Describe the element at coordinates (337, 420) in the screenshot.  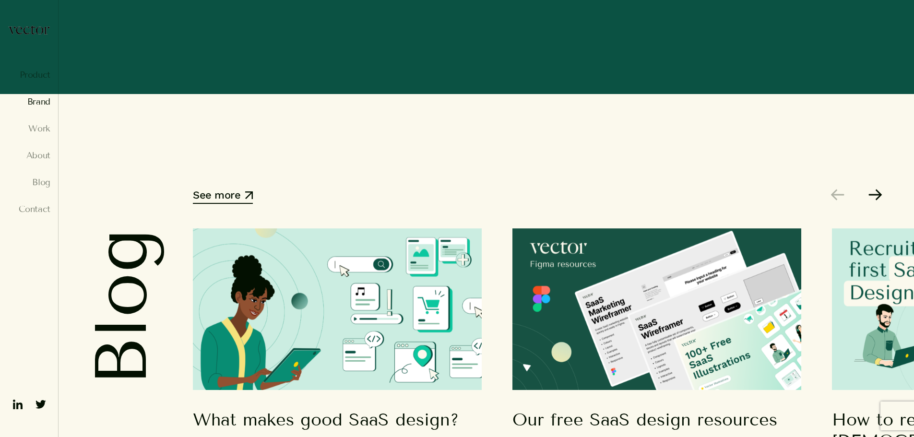
I see `h5: What makes good SaaS design?` at that location.